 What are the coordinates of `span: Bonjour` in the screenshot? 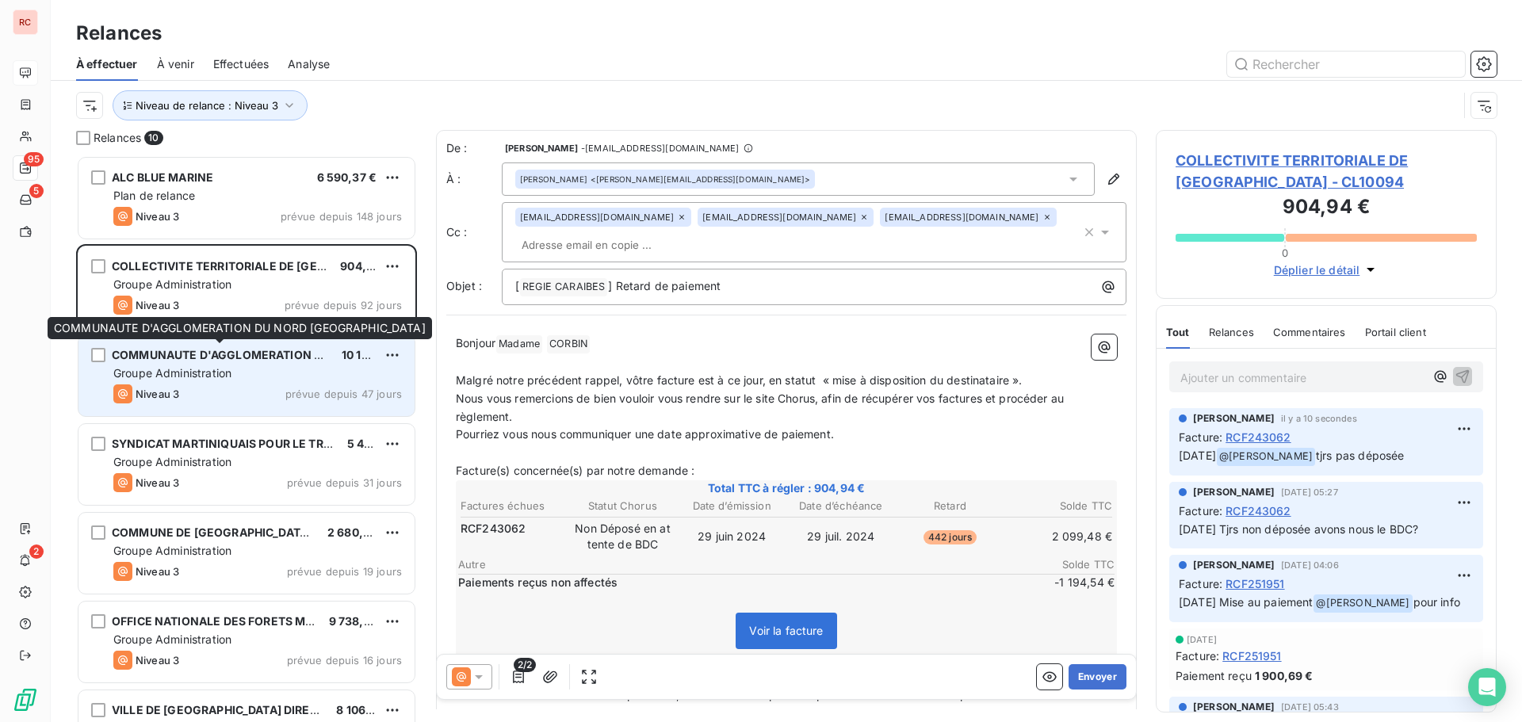 It's located at (476, 342).